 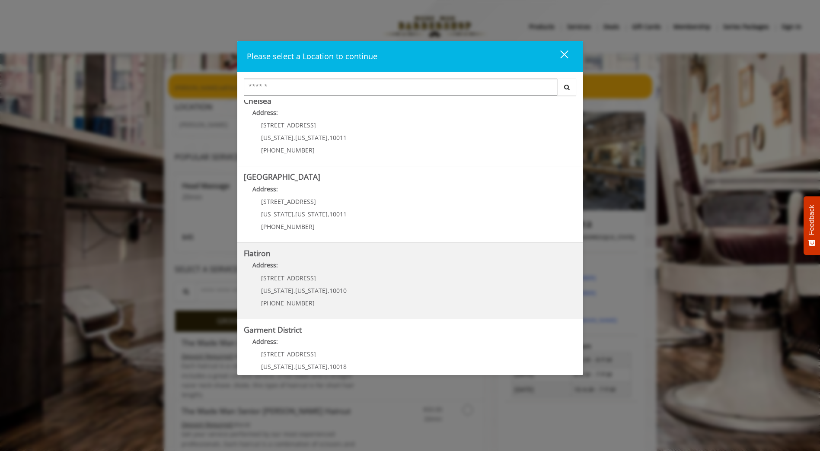 What do you see at coordinates (401, 87) in the screenshot?
I see `input: Search Center` at bounding box center [401, 87].